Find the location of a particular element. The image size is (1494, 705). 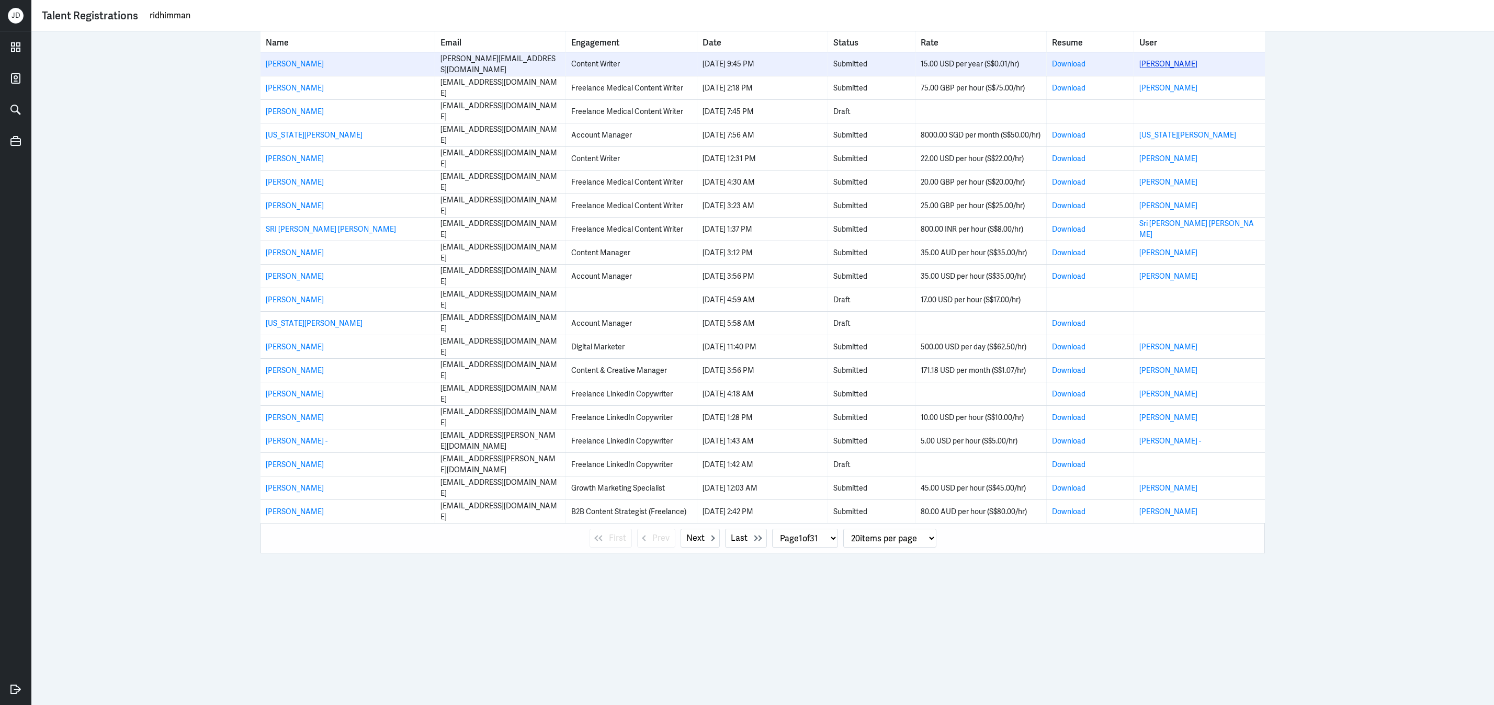

div: 500.00 USD per day (S$62.50/hr) is located at coordinates (981, 347).